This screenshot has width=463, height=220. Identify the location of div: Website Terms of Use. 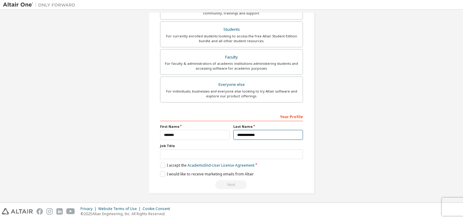
(120, 209).